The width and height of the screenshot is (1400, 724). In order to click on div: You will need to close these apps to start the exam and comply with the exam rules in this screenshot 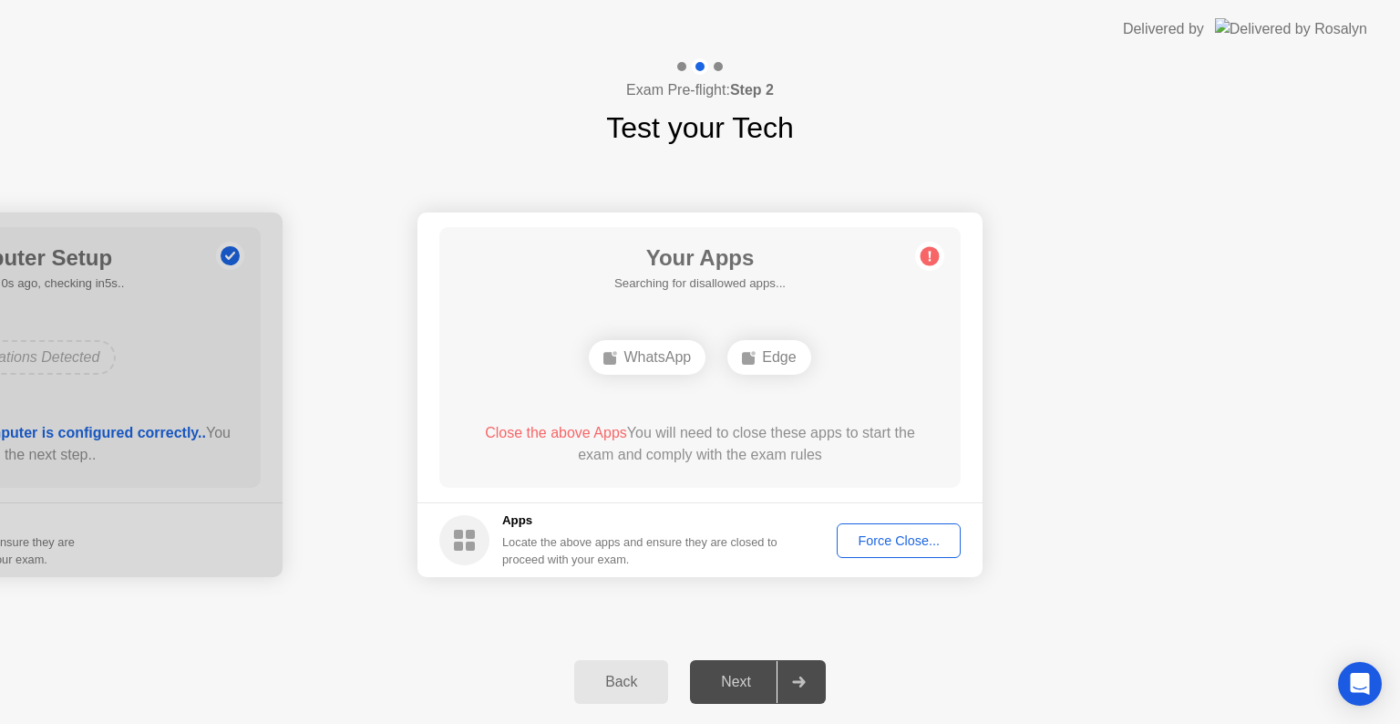, I will do `click(700, 444)`.